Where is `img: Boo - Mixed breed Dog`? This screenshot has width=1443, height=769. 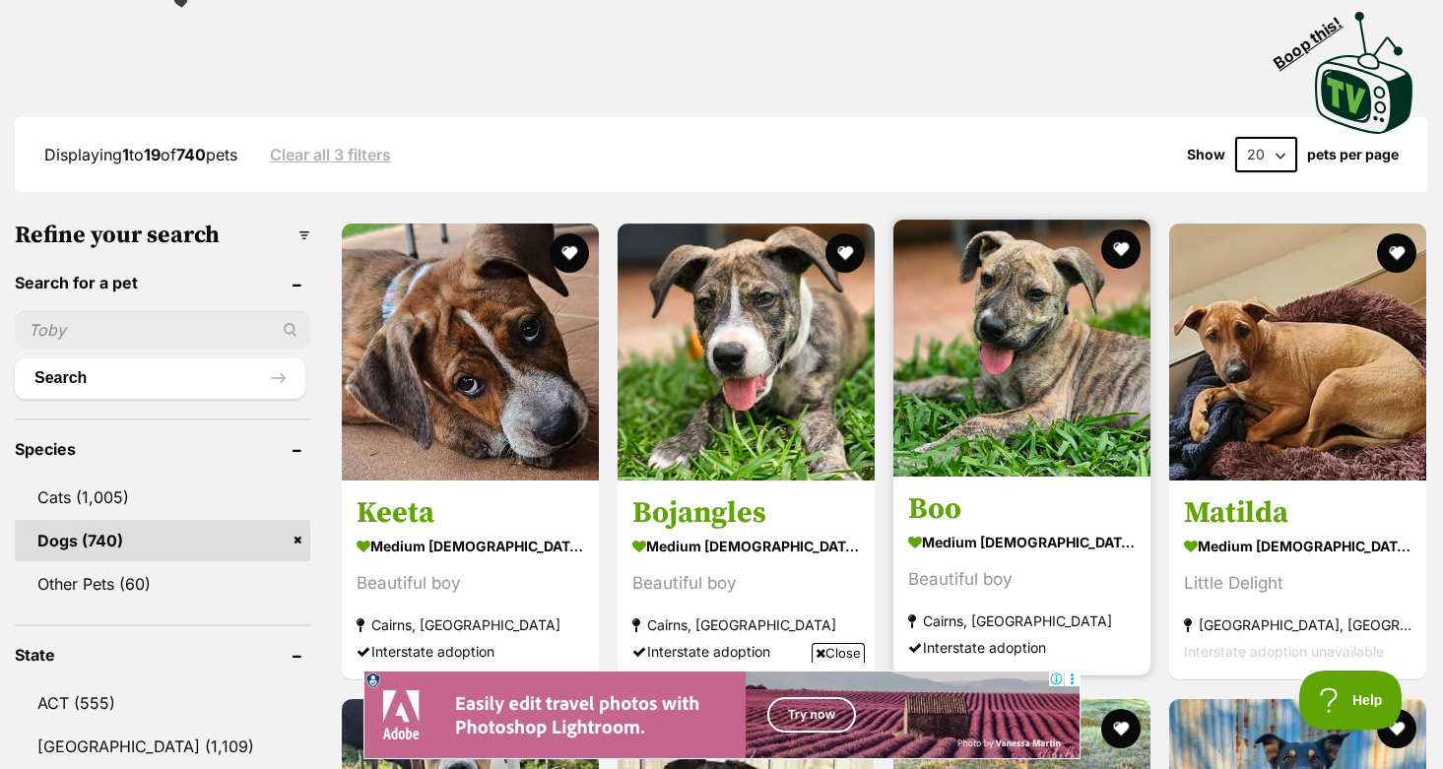 img: Boo - Mixed breed Dog is located at coordinates (1022, 348).